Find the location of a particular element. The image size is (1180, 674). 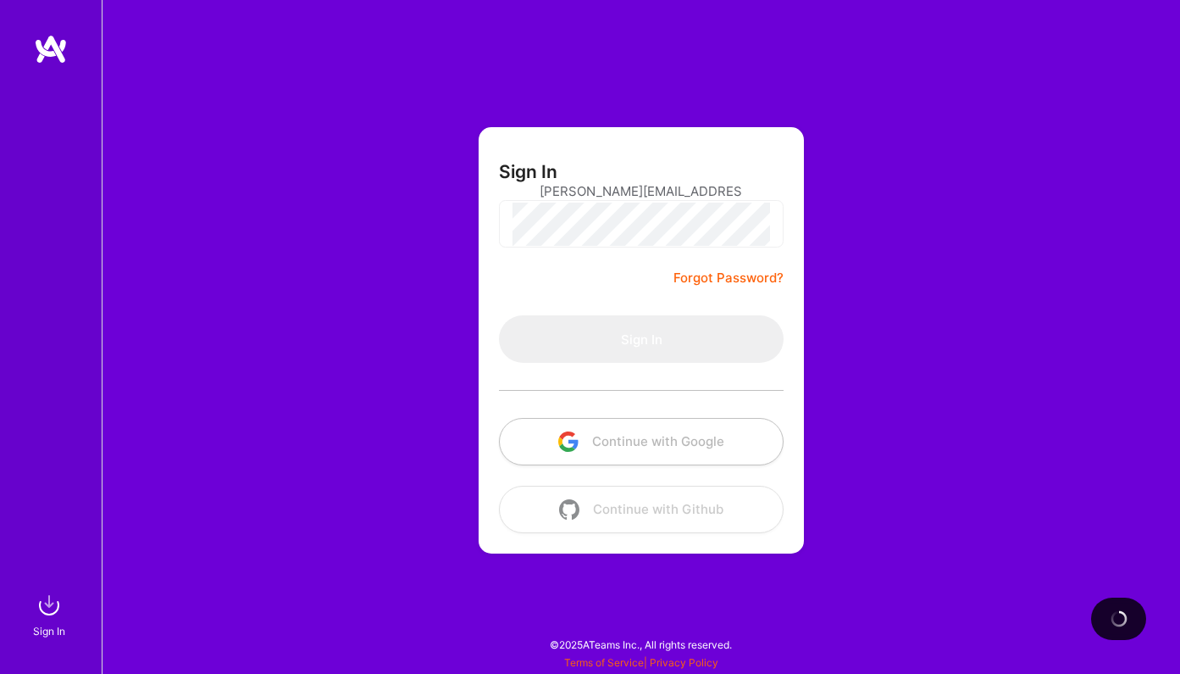

img: loading is located at coordinates (1119, 618).